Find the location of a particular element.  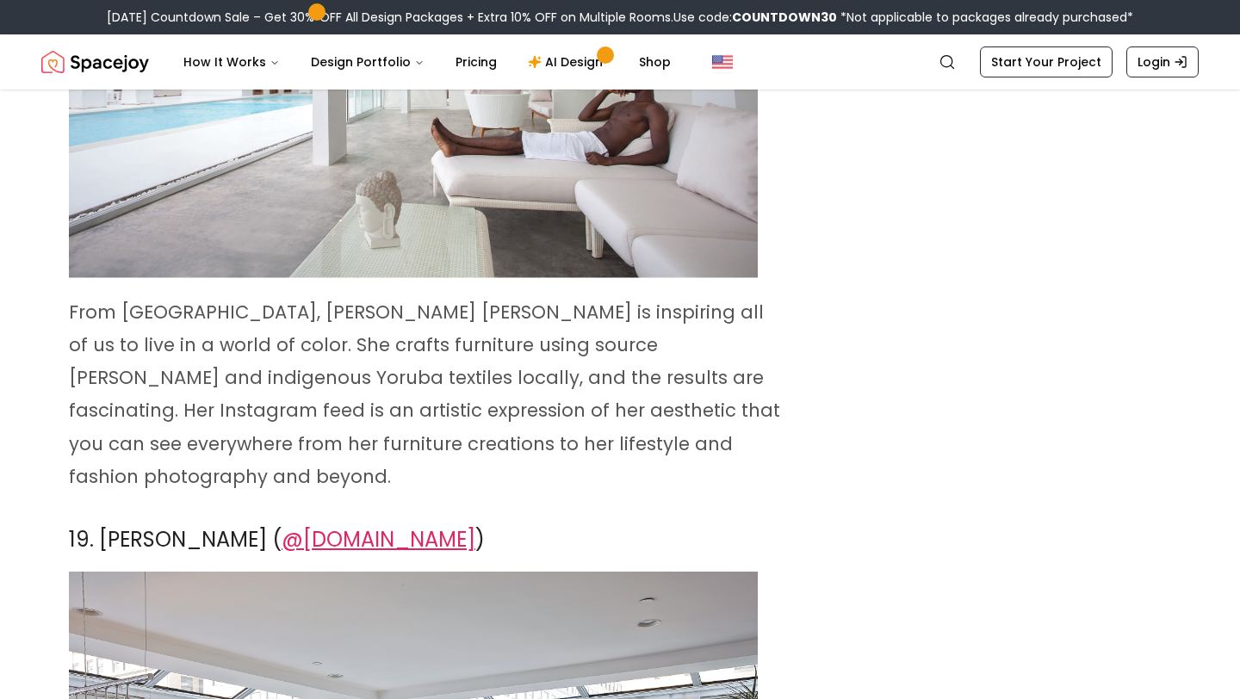

img: Spacejoy Logo is located at coordinates (95, 62).